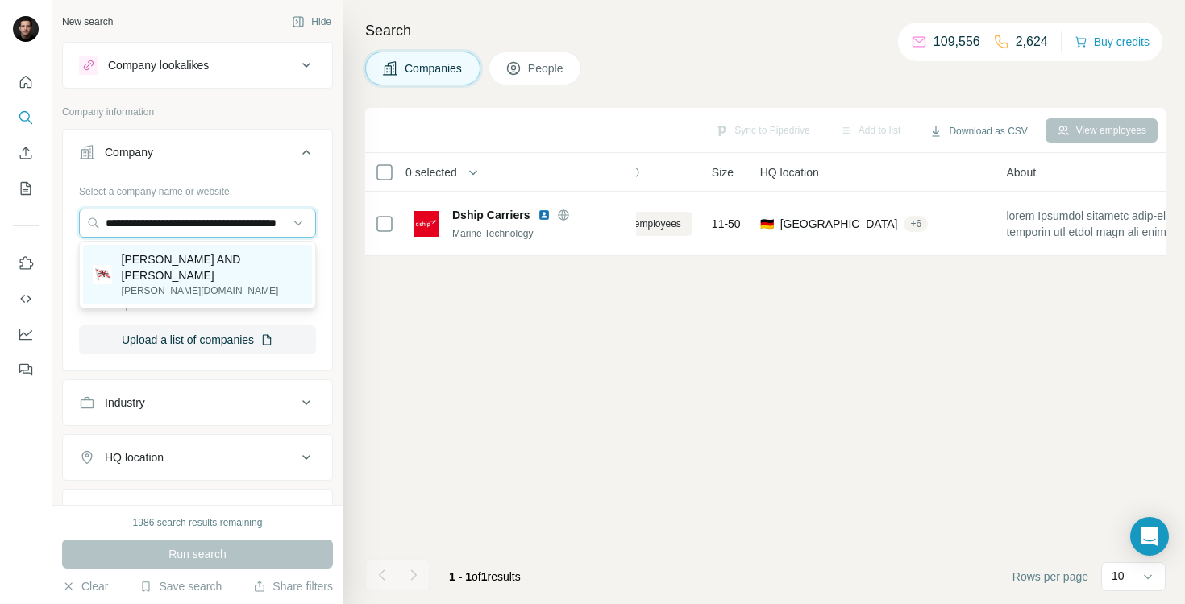 Image resolution: width=1185 pixels, height=604 pixels. Describe the element at coordinates (152, 513) in the screenshot. I see `div: Annual revenue ($)` at that location.